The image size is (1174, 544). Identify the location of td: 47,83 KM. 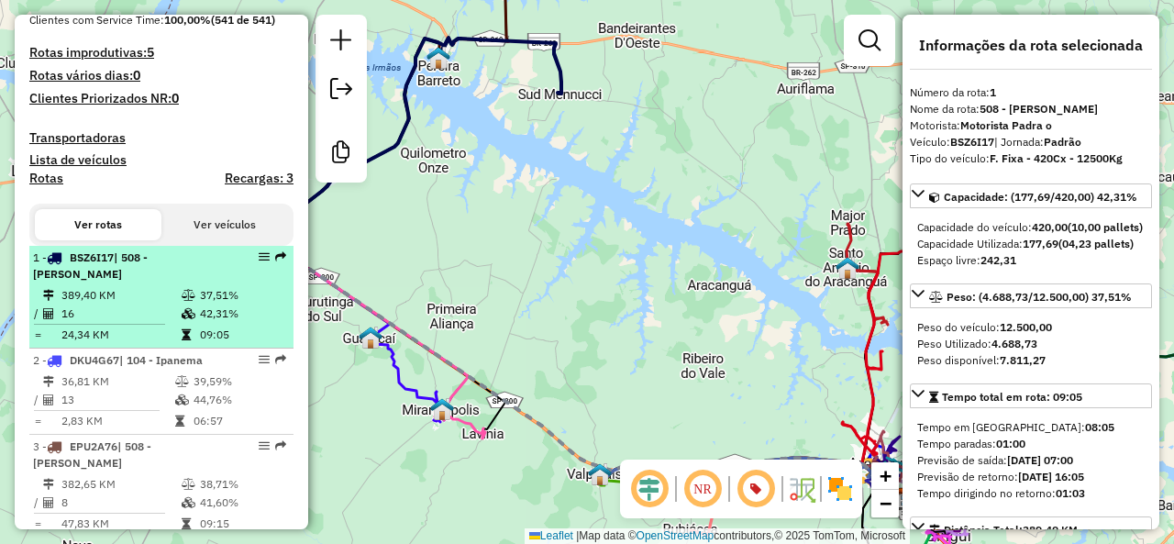
(120, 524).